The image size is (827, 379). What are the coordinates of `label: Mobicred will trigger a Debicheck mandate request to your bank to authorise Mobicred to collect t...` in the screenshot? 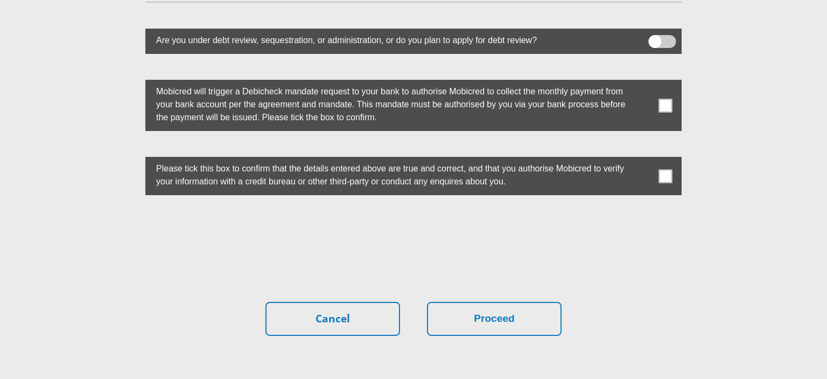 It's located at (387, 103).